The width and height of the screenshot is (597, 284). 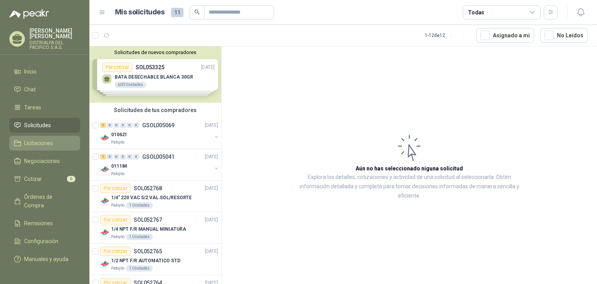 What do you see at coordinates (158, 157) in the screenshot?
I see `p: GSOL005041` at bounding box center [158, 157].